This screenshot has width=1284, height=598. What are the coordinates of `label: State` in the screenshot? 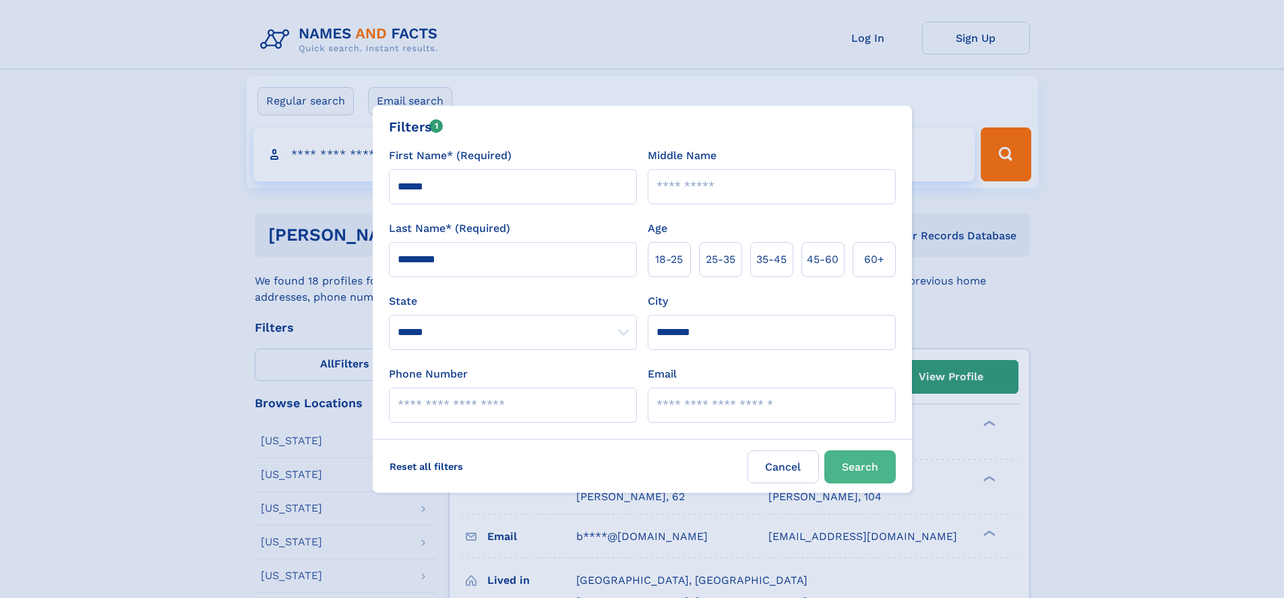 It's located at (513, 301).